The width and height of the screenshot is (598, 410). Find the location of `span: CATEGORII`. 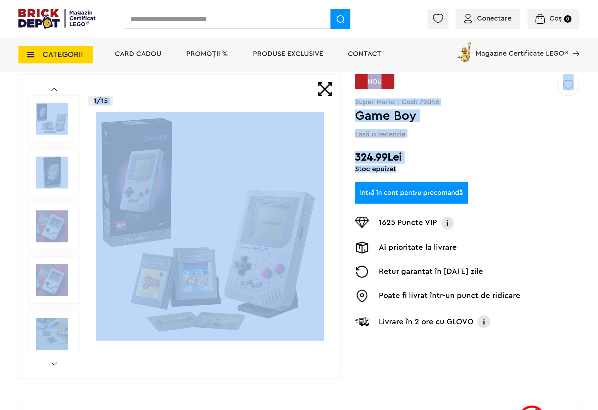

span: CATEGORII is located at coordinates (63, 55).